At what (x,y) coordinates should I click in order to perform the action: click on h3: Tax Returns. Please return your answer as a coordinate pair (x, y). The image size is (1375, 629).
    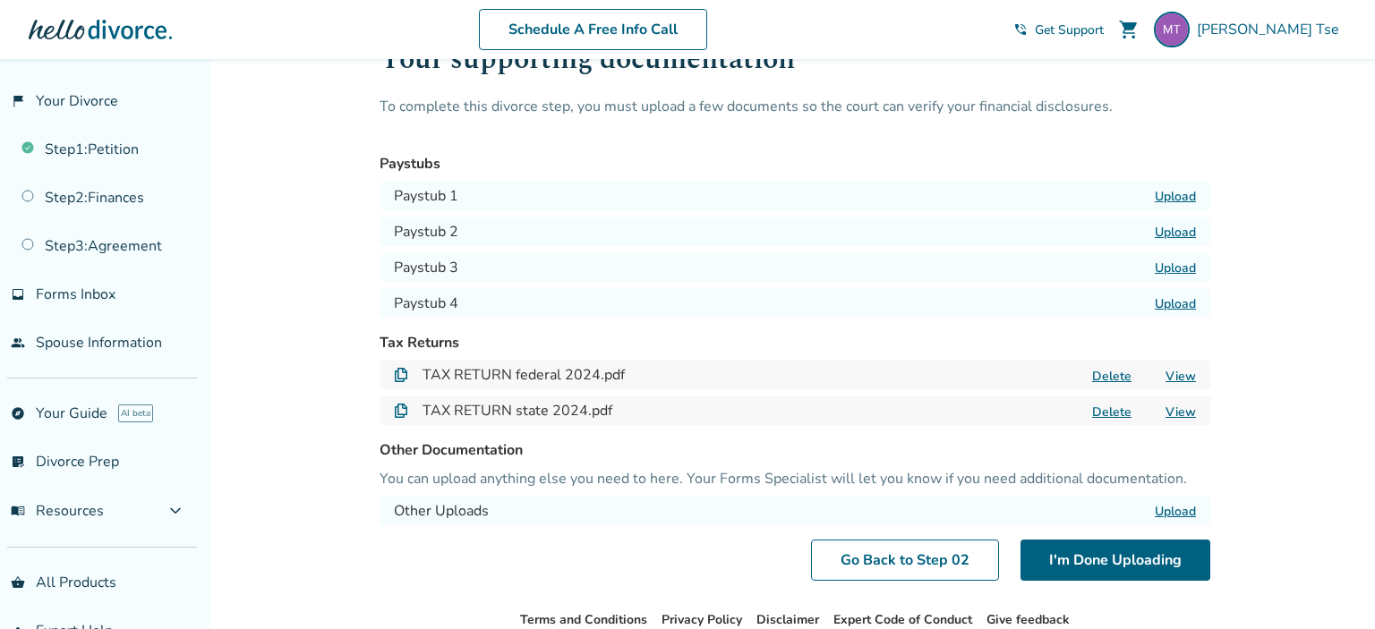
    Looking at the image, I should click on (795, 343).